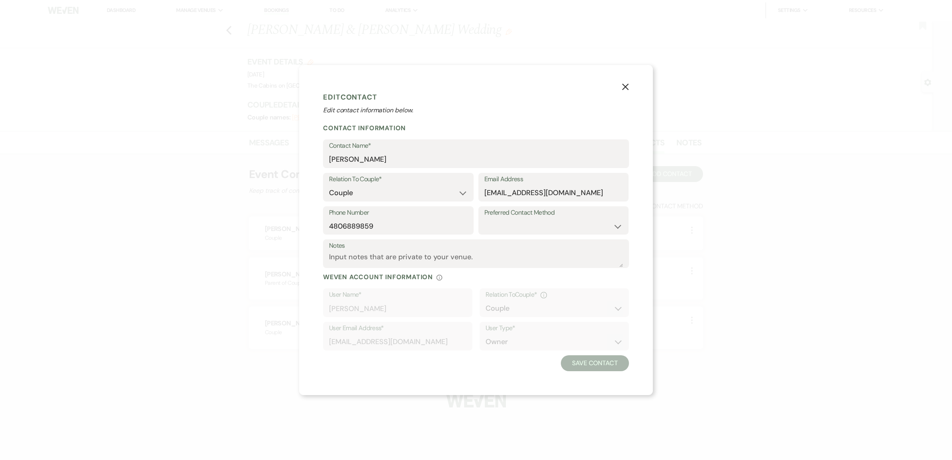  Describe the element at coordinates (398, 213) in the screenshot. I see `label: Phone Number` at that location.